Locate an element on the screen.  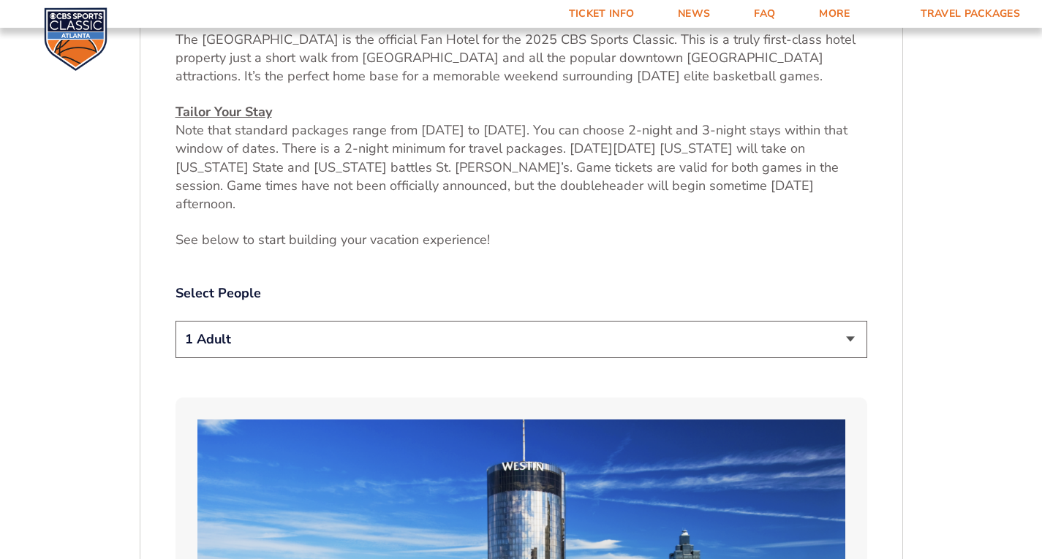
u: Tailor Your Stay is located at coordinates (224, 112).